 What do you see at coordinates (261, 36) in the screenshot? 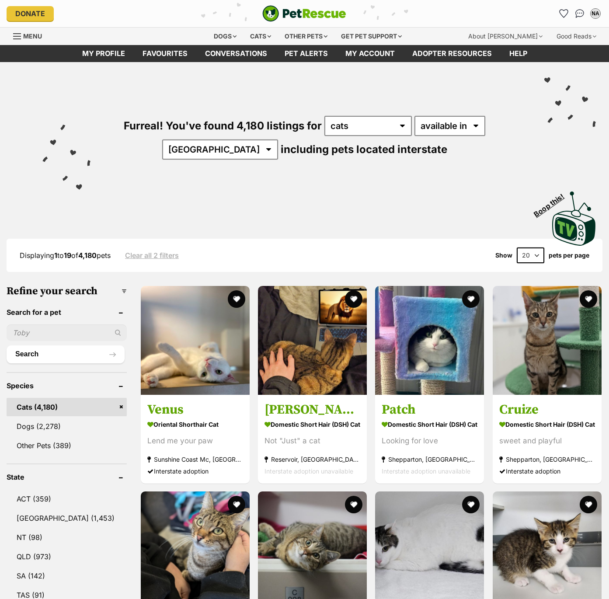
I see `div: Cats` at bounding box center [261, 36].